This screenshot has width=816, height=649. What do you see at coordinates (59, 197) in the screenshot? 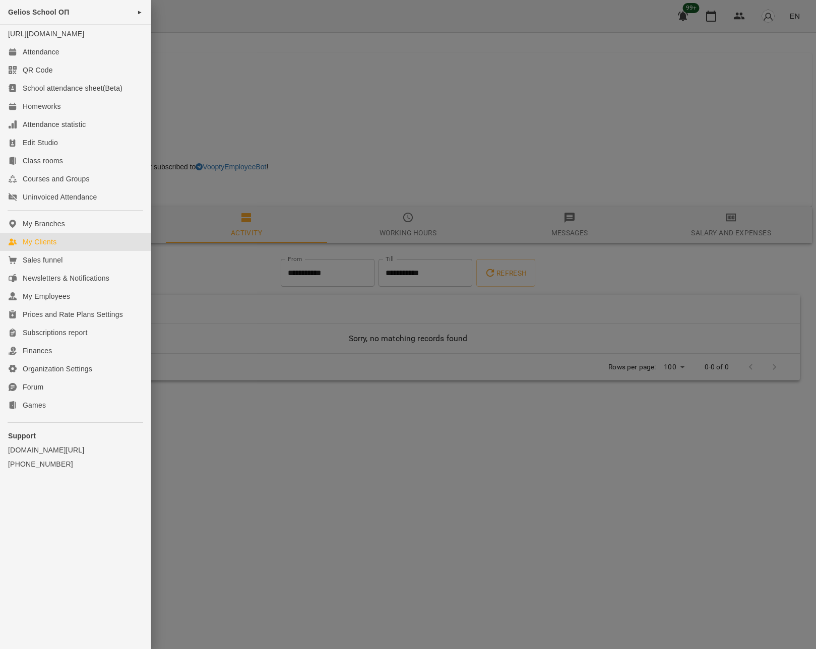
I see `div: Uninvoiced Attendance` at bounding box center [59, 197].